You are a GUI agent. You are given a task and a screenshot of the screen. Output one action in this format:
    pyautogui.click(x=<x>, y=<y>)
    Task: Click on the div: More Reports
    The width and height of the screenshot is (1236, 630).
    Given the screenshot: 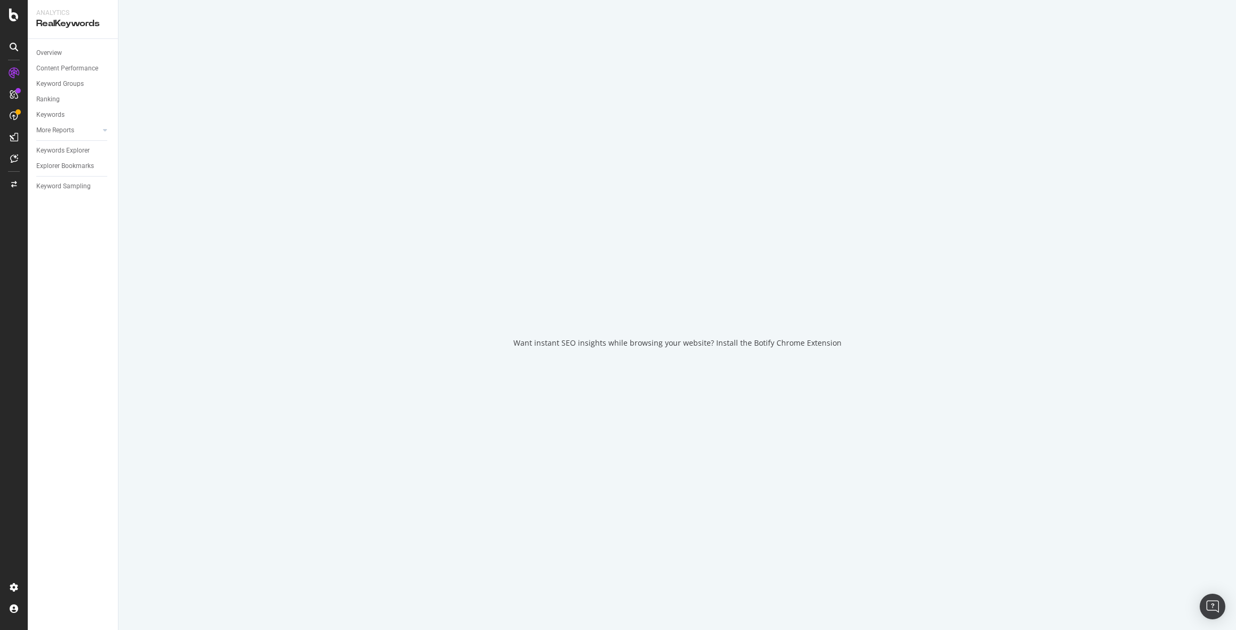 What is the action you would take?
    pyautogui.click(x=55, y=130)
    